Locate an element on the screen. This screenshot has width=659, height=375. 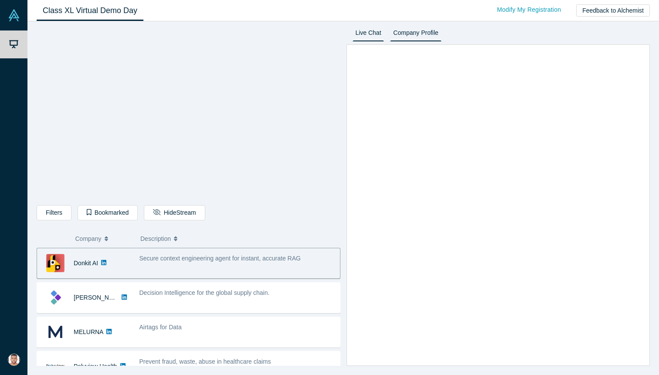
img: Kimaru AI's Logo is located at coordinates (55, 298).